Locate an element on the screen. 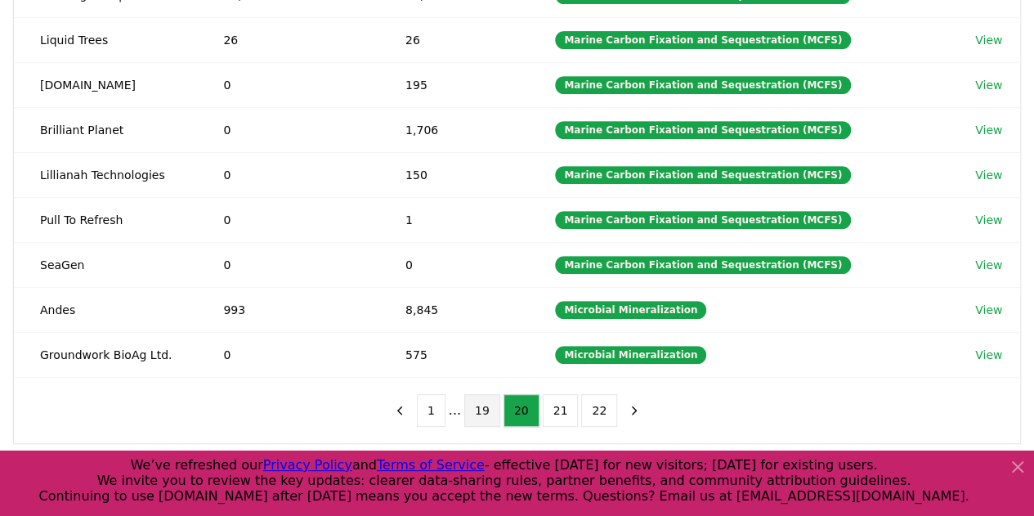 The height and width of the screenshot is (516, 1034). td: 993 is located at coordinates (288, 309).